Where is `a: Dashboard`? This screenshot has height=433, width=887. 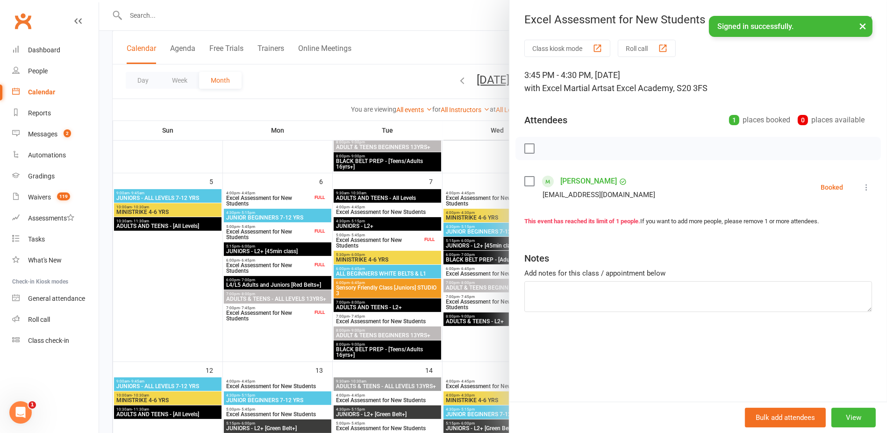 a: Dashboard is located at coordinates (55, 50).